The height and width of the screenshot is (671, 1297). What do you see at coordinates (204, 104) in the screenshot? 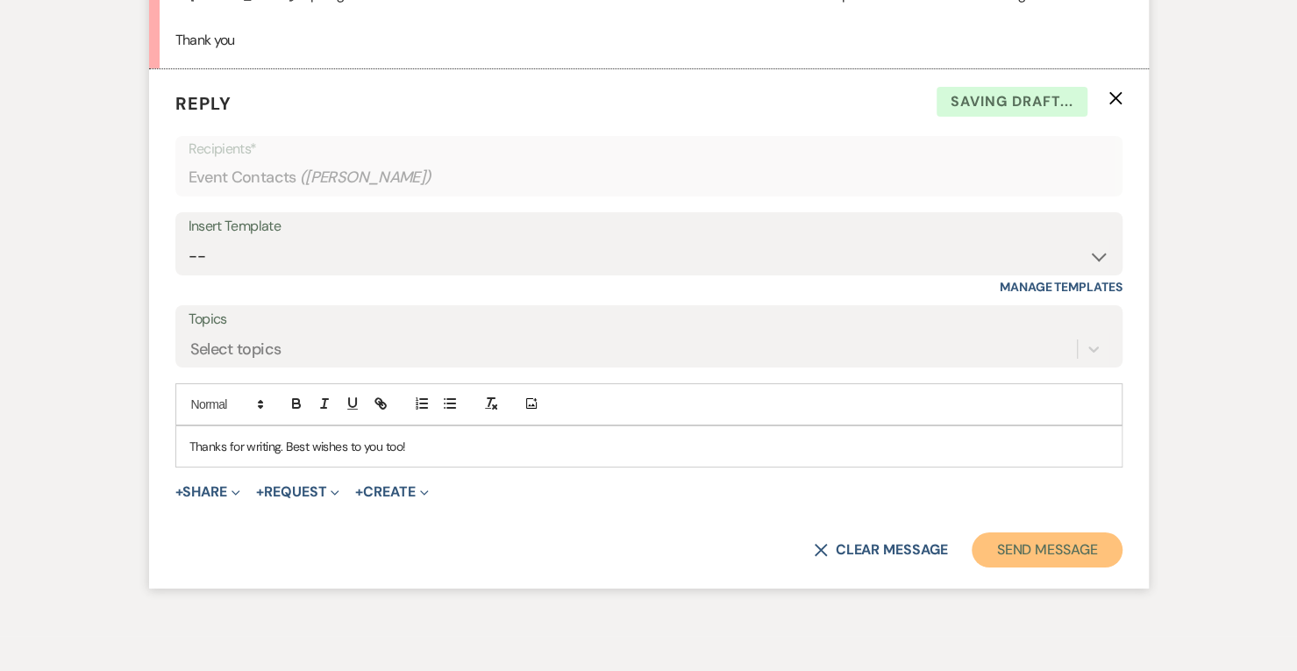
I see `span: Reply` at bounding box center [204, 104].